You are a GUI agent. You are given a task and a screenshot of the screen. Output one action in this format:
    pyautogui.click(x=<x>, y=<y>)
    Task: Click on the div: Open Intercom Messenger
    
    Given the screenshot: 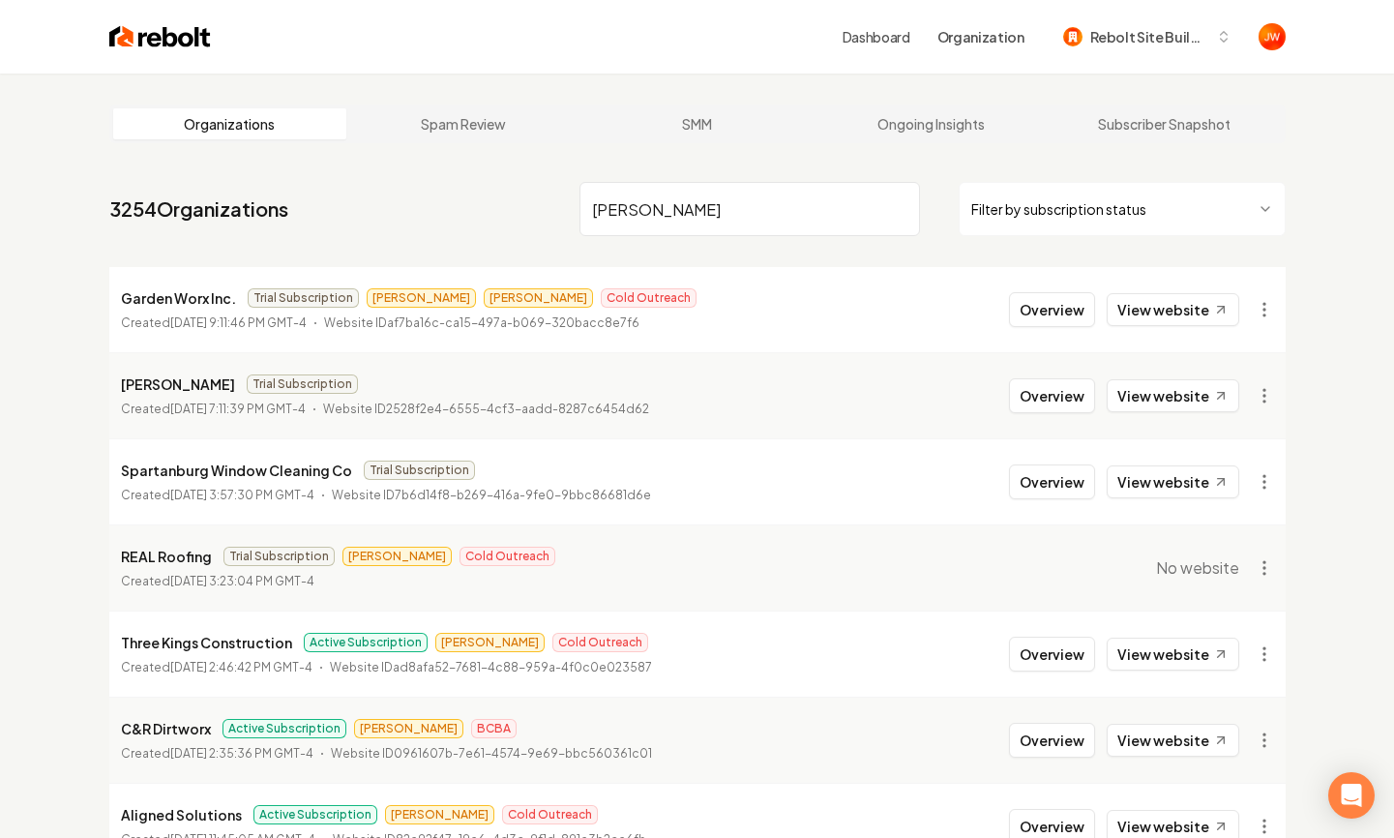 What is the action you would take?
    pyautogui.click(x=1352, y=795)
    